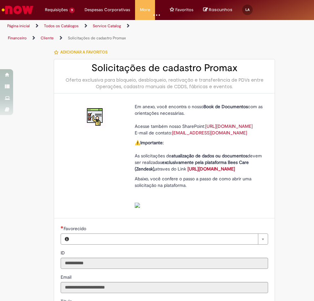 The width and height of the screenshot is (314, 301). I want to click on div: Oferta exclusiva para bloqueio, desbloqueio, reativação e transferência de PDVs entre Operações, ..., so click(164, 83).